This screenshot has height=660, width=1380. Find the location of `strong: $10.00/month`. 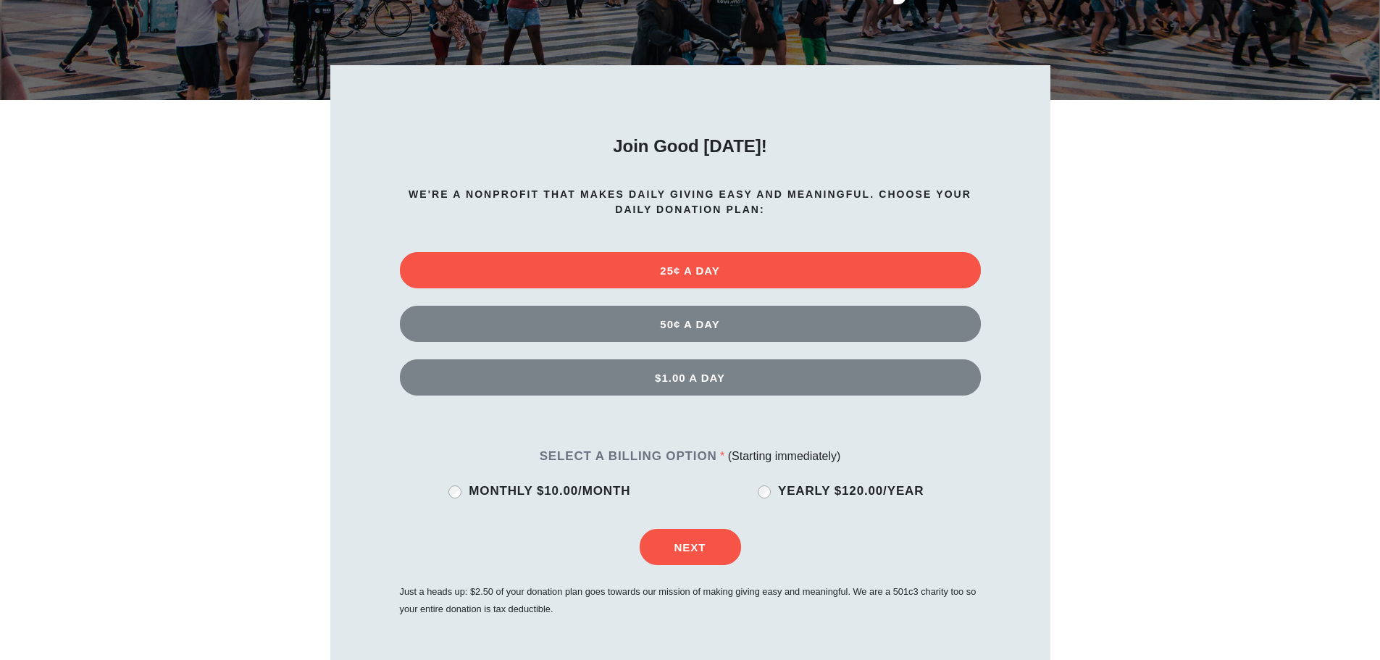

strong: $10.00/month is located at coordinates (583, 491).